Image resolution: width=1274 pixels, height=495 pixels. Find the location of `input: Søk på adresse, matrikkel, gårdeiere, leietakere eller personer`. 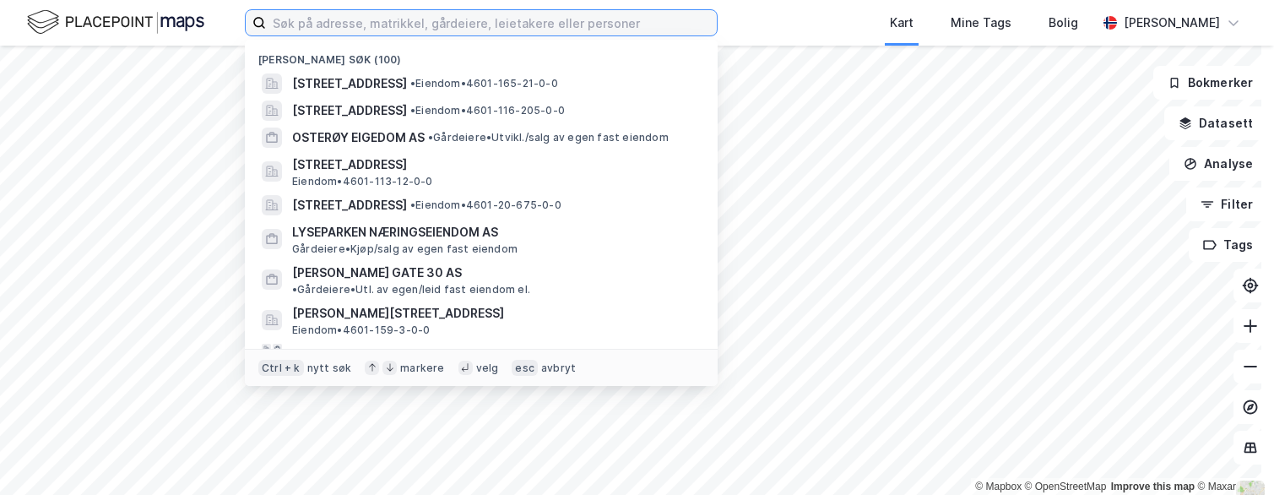

input: Søk på adresse, matrikkel, gårdeiere, leietakere eller personer is located at coordinates (492, 23).